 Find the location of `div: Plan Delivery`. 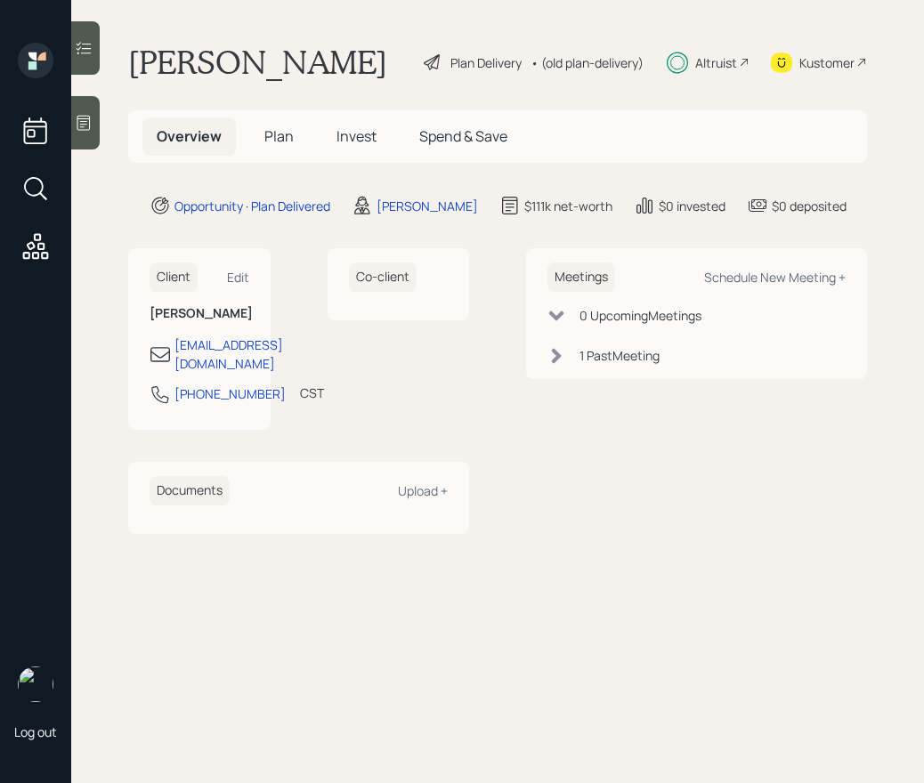

div: Plan Delivery is located at coordinates (486, 62).